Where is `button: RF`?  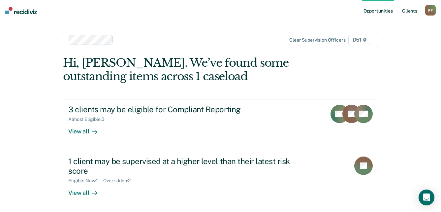
button: RF is located at coordinates (431, 10).